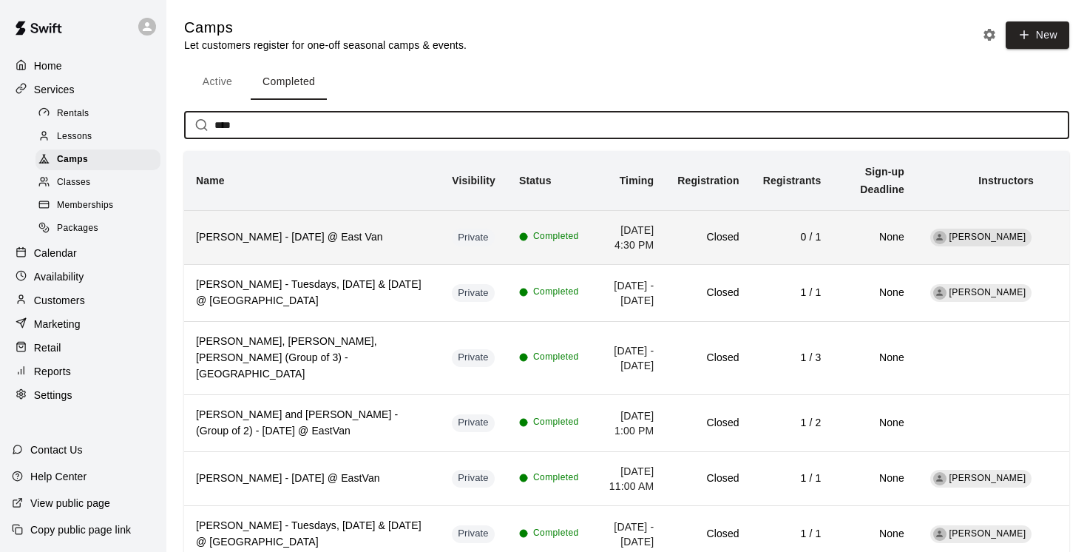 The image size is (1087, 552). Describe the element at coordinates (210, 180) in the screenshot. I see `b: Name` at that location.